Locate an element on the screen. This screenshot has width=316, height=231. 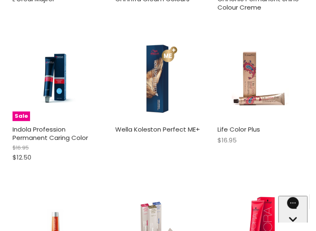
span: Sale is located at coordinates (21, 116).